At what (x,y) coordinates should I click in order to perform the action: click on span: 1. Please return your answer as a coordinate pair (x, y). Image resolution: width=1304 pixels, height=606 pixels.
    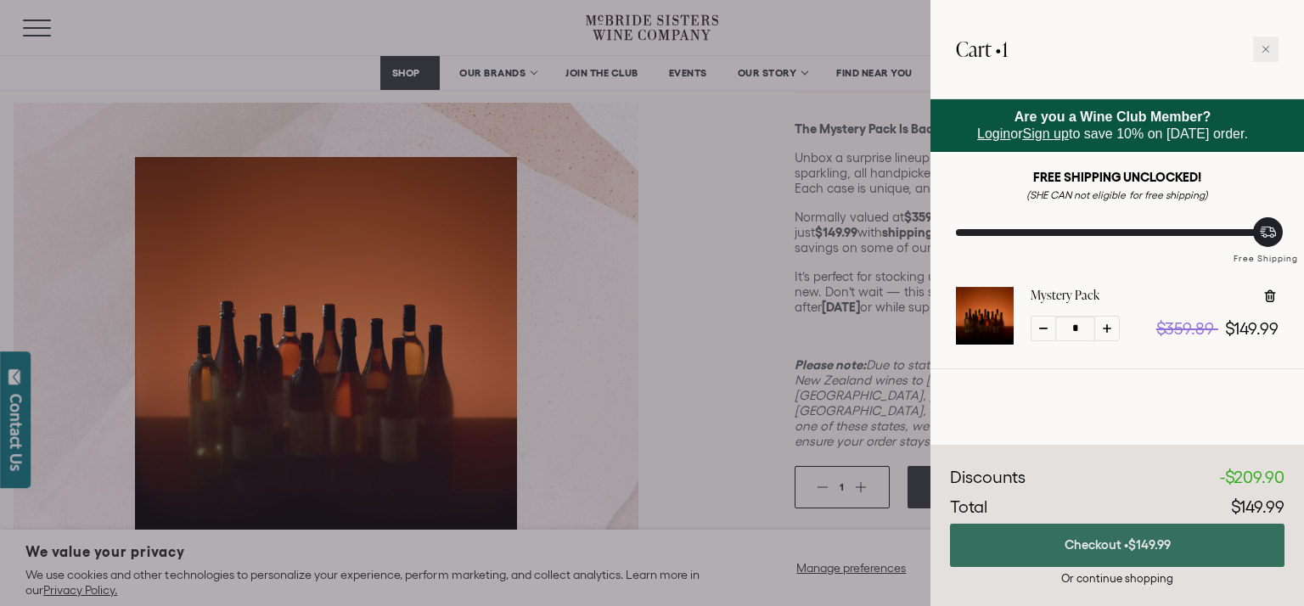
    Looking at the image, I should click on (1004, 48).